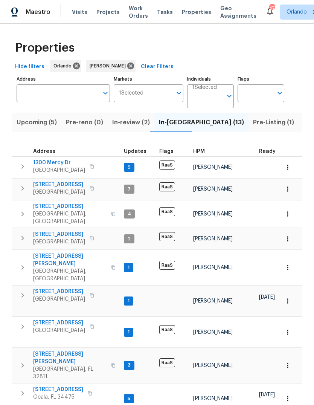 This screenshot has height=405, width=314. I want to click on span: 5, so click(129, 399).